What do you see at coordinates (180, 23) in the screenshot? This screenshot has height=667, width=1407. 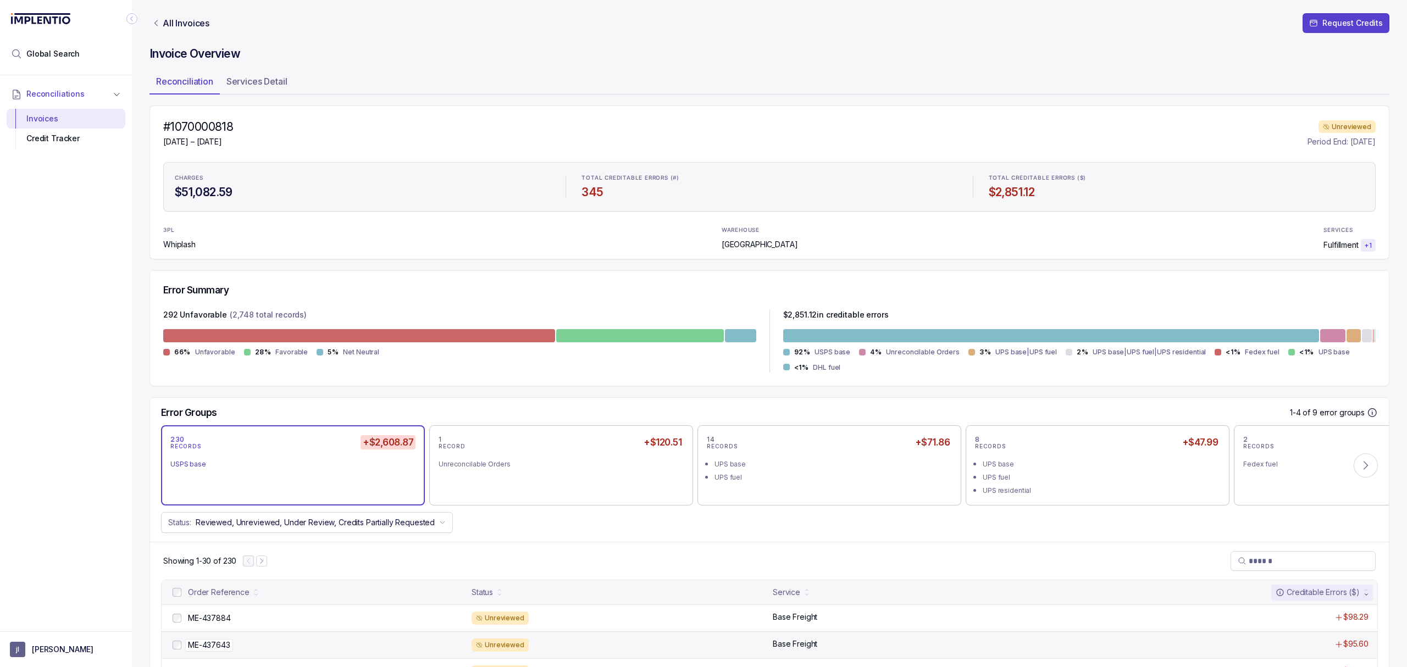 I see `a: Link All Invoices` at bounding box center [180, 23].